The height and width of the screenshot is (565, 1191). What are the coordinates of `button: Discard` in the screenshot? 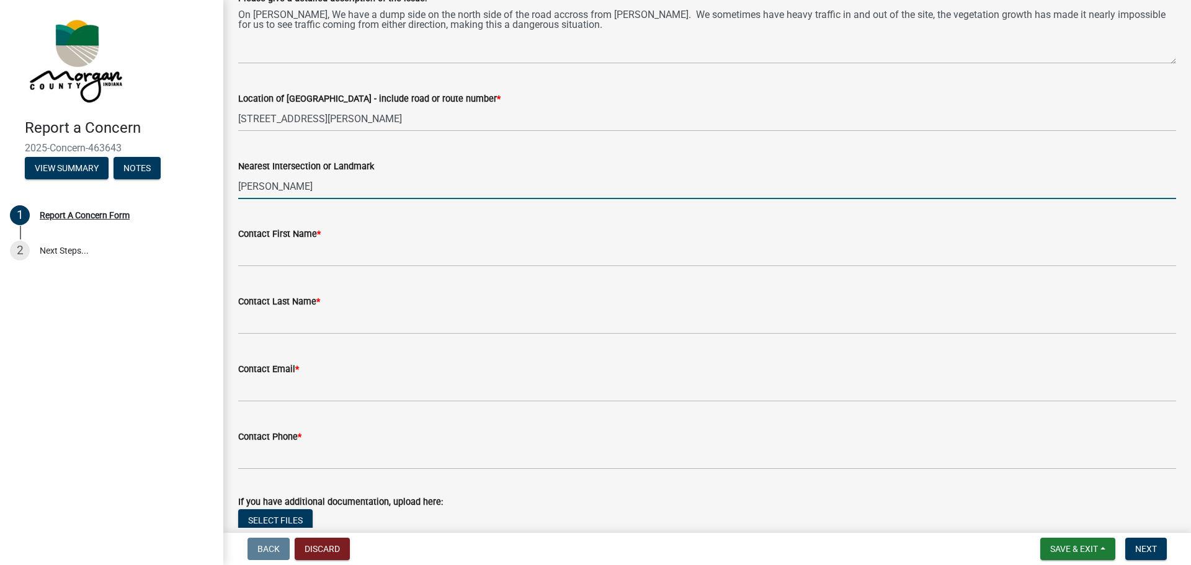 It's located at (322, 549).